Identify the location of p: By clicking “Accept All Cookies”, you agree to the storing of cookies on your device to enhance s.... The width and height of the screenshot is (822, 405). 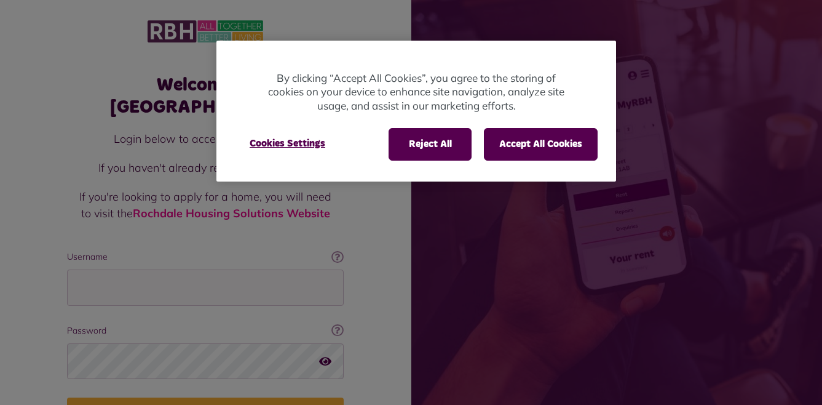
(416, 92).